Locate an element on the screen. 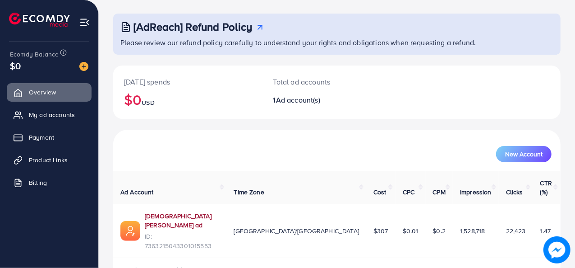 Image resolution: width=575 pixels, height=268 pixels. span: Time Zone is located at coordinates (249, 192).